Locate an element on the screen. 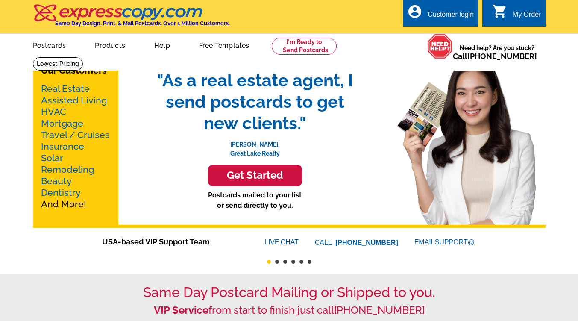 This screenshot has width=578, height=321. h4: Same Day Design, Print, & Mail Postcards. Over 1 Million Customers. is located at coordinates (142, 23).